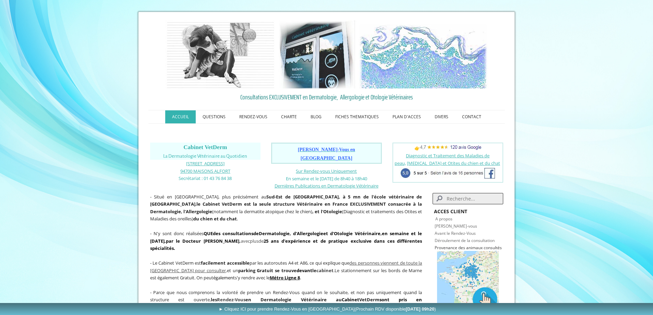 This screenshot has width=653, height=315. I want to click on a: FICHES THEMATIQUES, so click(357, 117).